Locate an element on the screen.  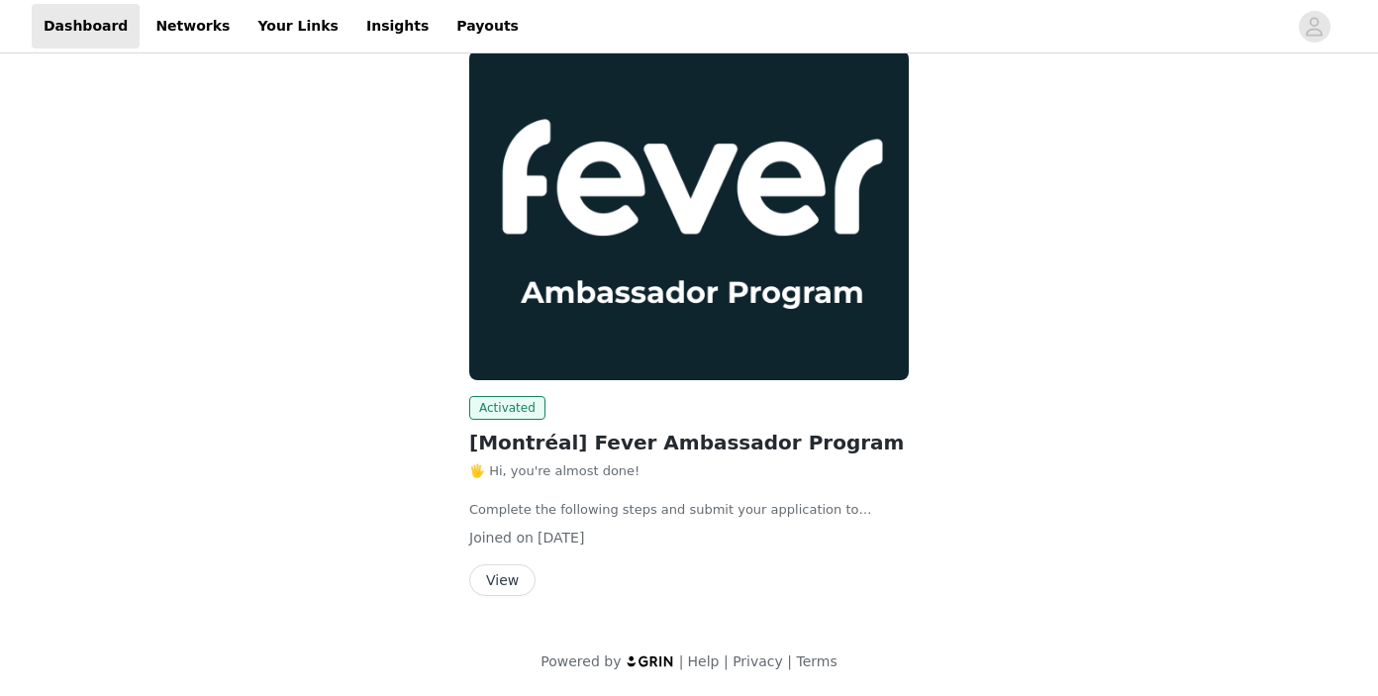
div: avatar is located at coordinates (1314, 27).